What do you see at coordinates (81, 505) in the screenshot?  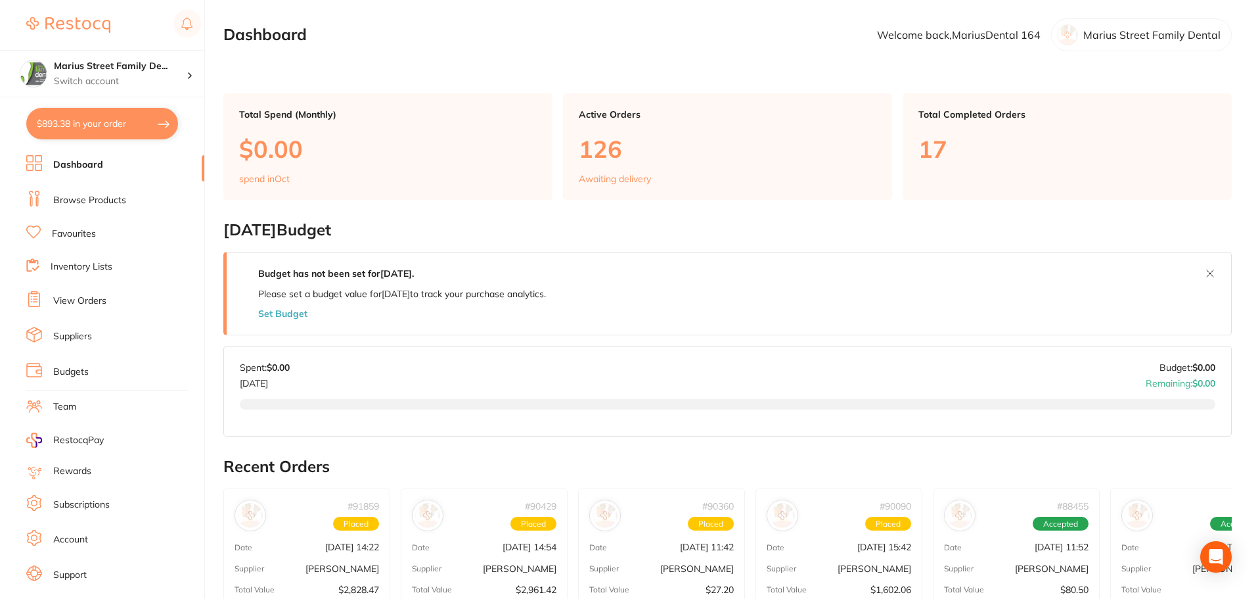 I see `a: Subscriptions` at bounding box center [81, 505].